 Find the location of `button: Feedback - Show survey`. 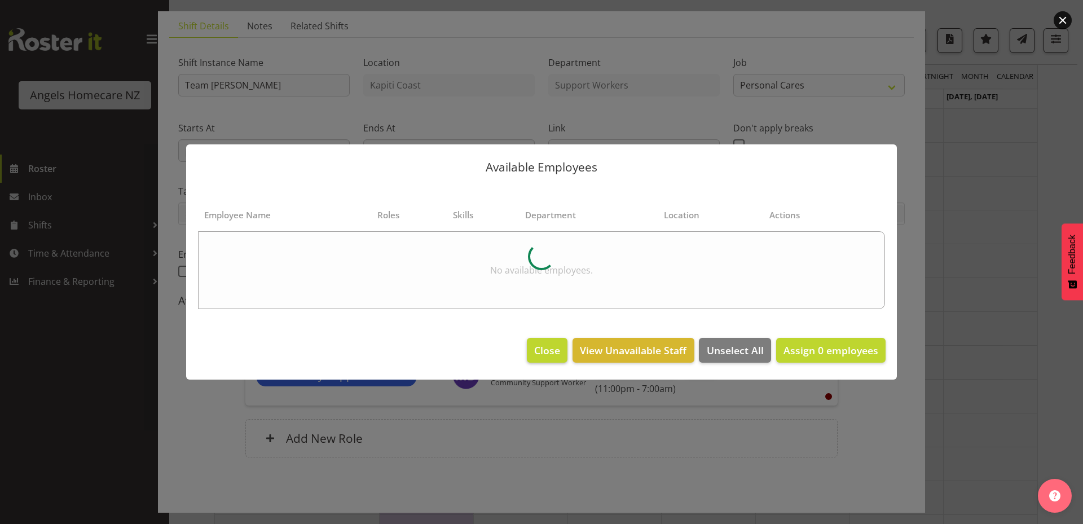

button: Feedback - Show survey is located at coordinates (1073, 262).